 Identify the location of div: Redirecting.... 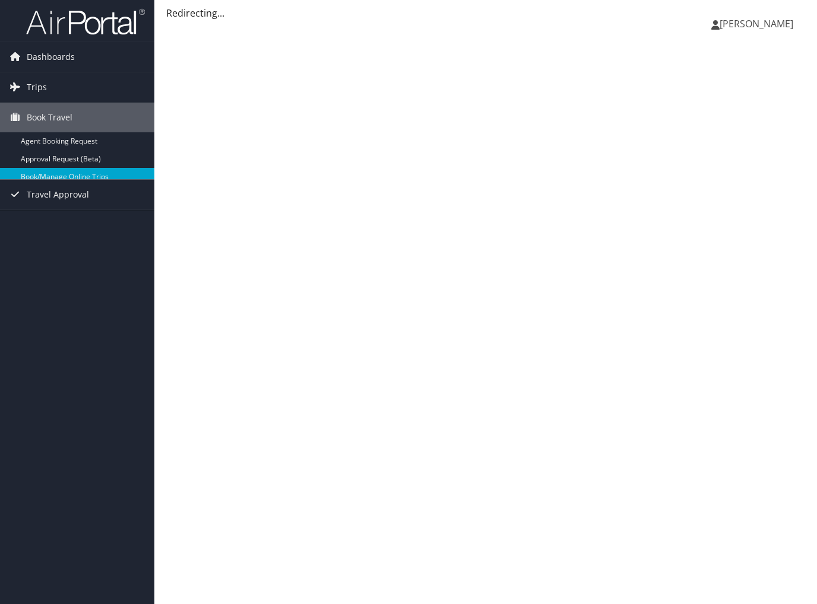
(486, 13).